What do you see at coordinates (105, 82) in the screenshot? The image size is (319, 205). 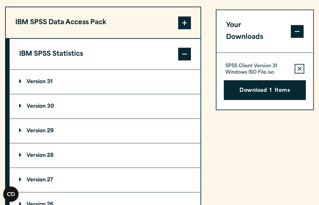 I see `summary: Version 31` at bounding box center [105, 82].